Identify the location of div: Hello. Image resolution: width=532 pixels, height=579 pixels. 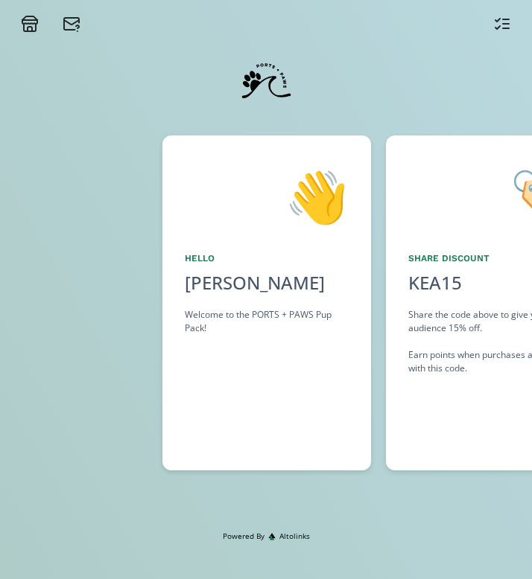
(267, 258).